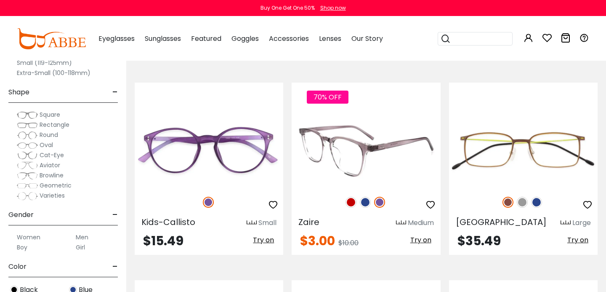 Image resolution: width=606 pixels, height=292 pixels. What do you see at coordinates (44, 63) in the screenshot?
I see `label: Small (119-125mm)` at bounding box center [44, 63].